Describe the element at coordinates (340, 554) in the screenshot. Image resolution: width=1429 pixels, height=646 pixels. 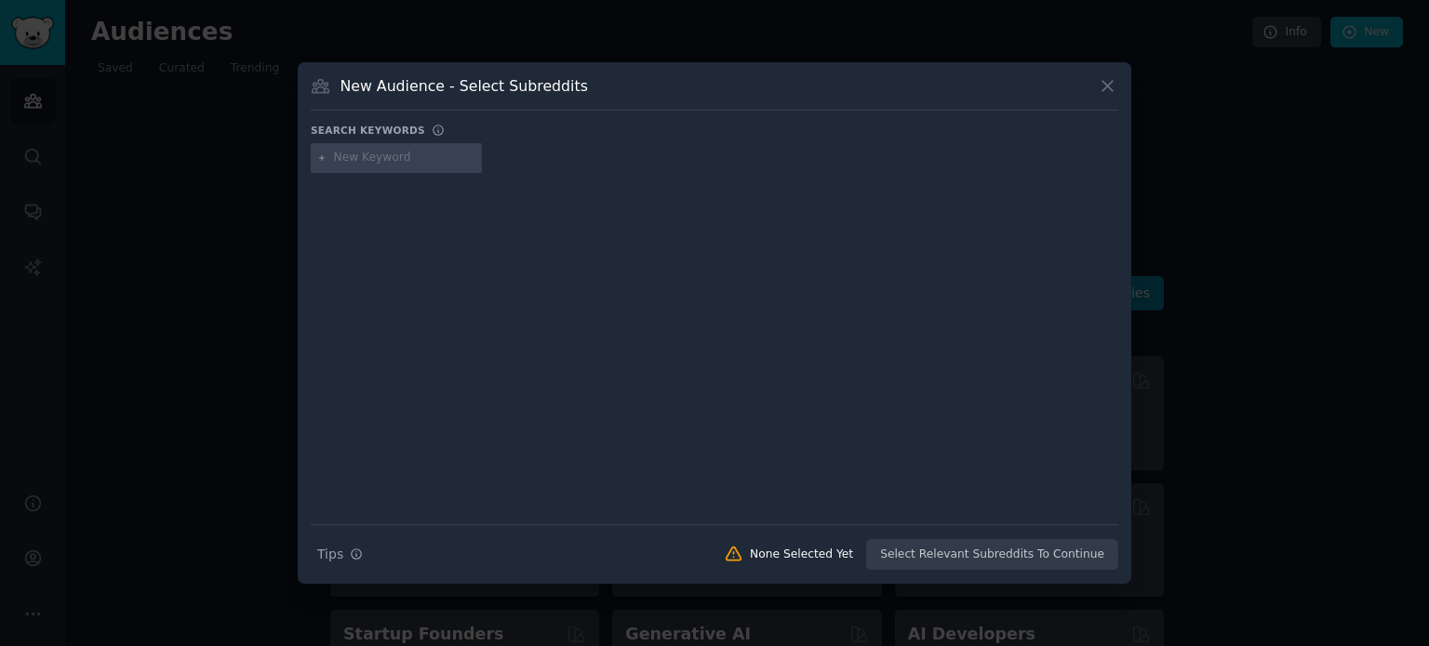
I see `button: Tips` at that location.